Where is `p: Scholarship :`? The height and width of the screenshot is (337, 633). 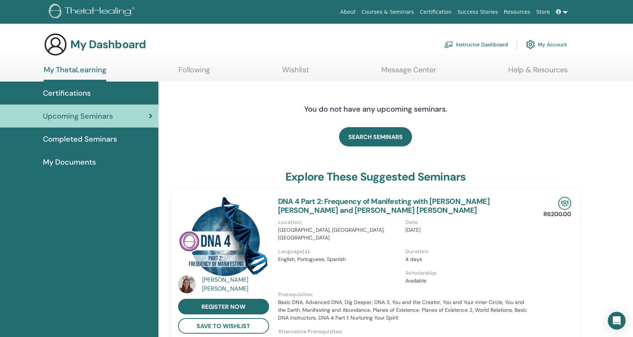
p: Scholarship : is located at coordinates (467, 273).